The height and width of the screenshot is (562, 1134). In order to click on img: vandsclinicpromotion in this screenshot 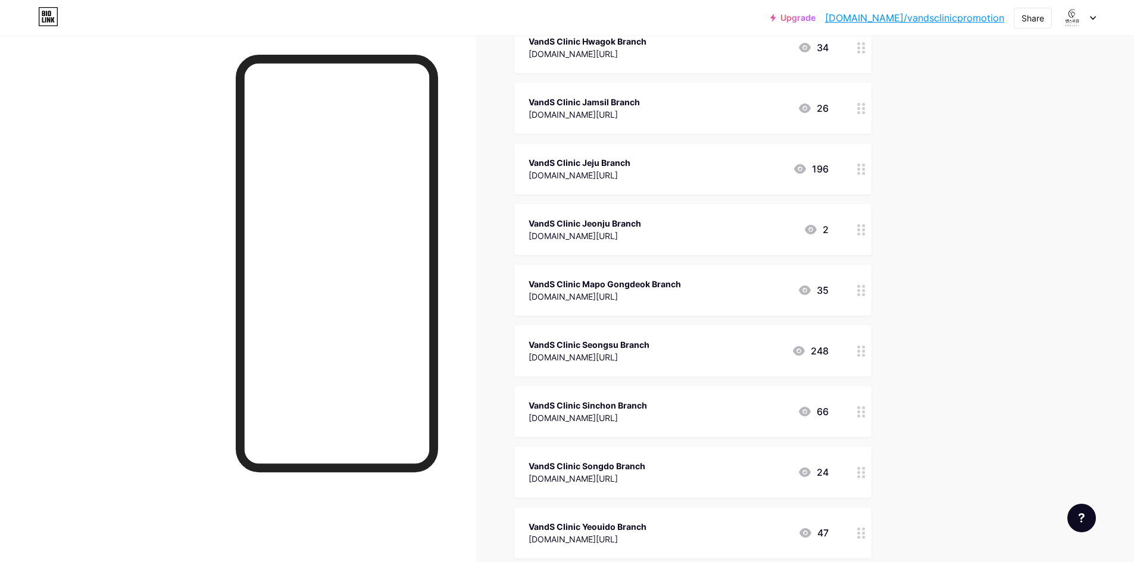, I will do `click(1072, 18)`.